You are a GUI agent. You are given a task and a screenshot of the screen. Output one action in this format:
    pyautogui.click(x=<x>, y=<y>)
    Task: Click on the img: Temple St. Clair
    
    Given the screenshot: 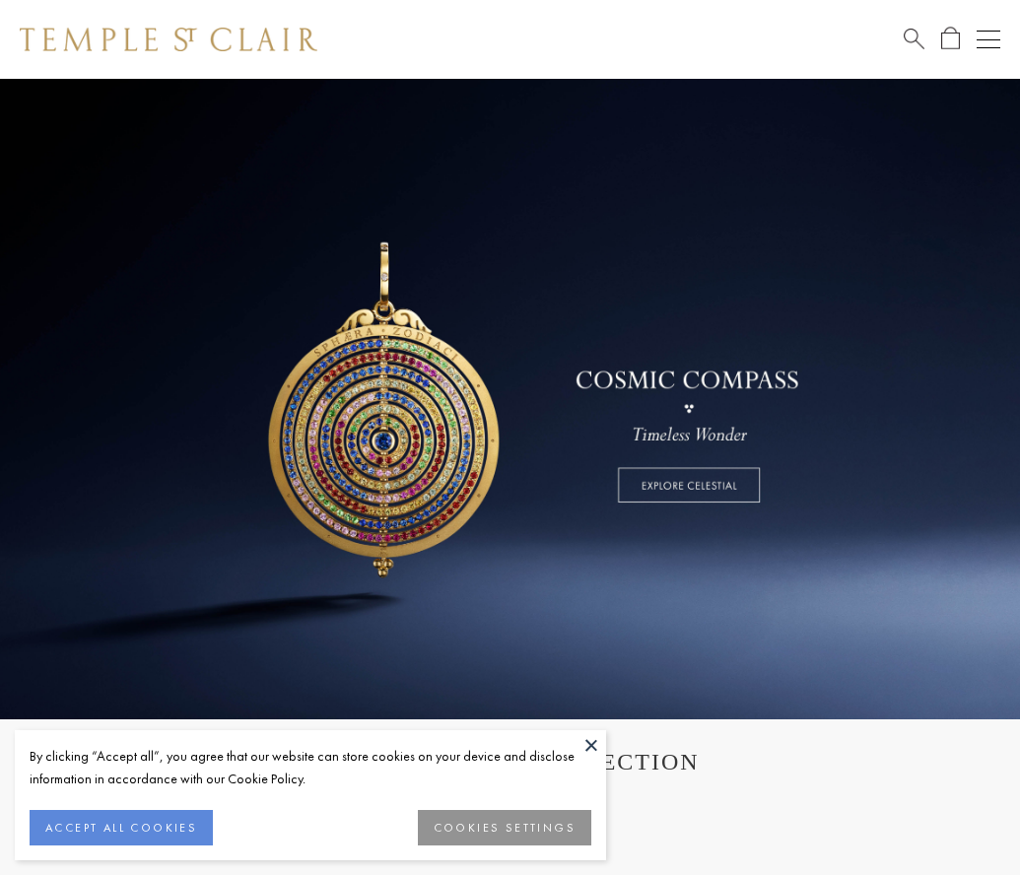 What is the action you would take?
    pyautogui.click(x=169, y=39)
    